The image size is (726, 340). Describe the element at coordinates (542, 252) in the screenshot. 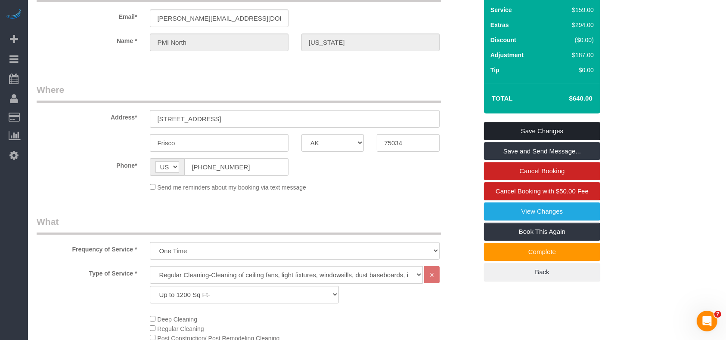

I see `a: Complete` at that location.